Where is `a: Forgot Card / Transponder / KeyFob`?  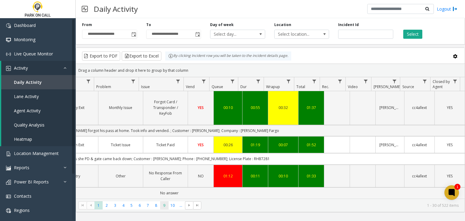
a: Forgot Card / Transponder / KeyFob is located at coordinates (165, 108).